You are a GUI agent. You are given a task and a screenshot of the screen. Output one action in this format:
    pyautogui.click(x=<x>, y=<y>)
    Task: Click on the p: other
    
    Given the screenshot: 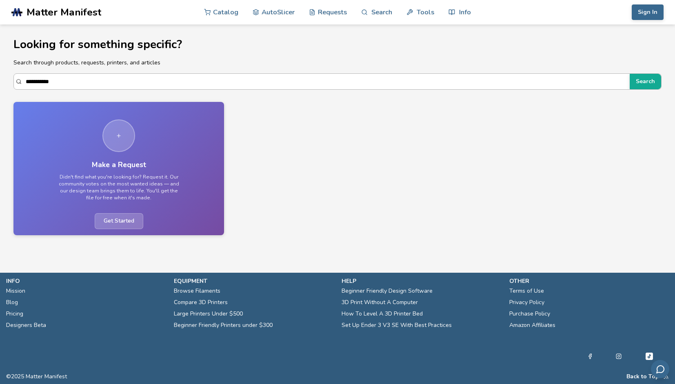 What is the action you would take?
    pyautogui.click(x=589, y=281)
    